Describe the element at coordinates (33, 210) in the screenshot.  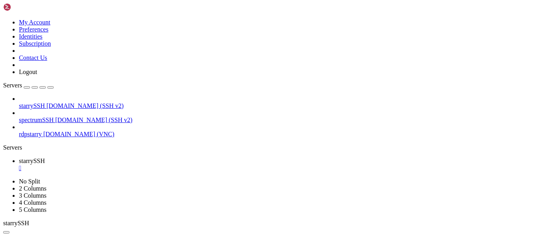
I see `a: 5 Columns` at that location.